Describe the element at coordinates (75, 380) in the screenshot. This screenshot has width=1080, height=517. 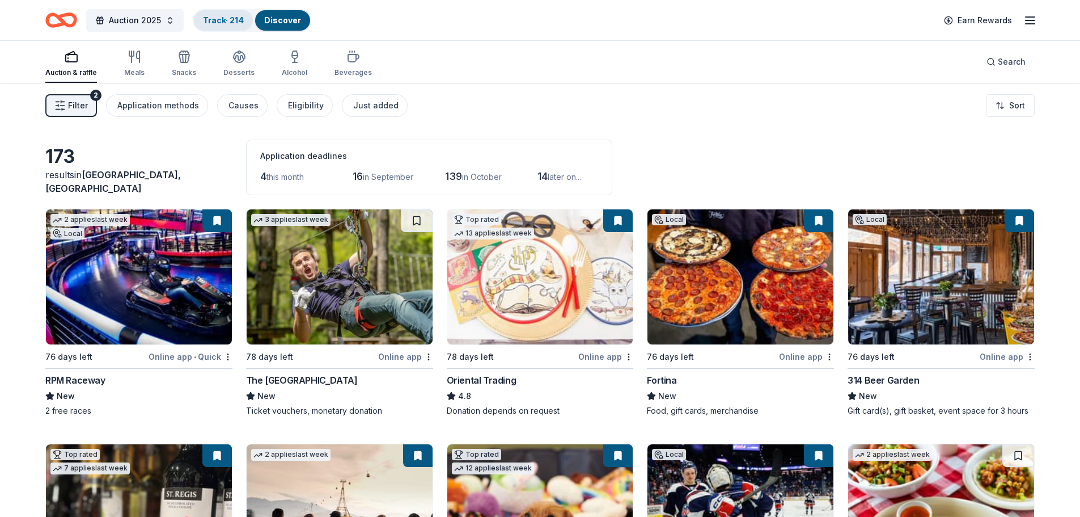
I see `div: RPM Raceway` at that location.